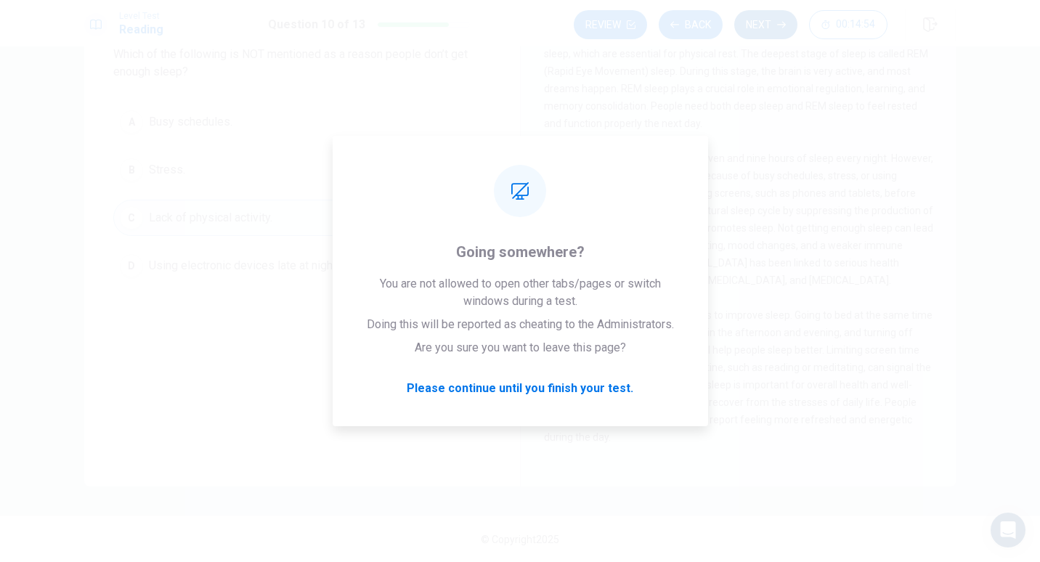 Image resolution: width=1040 pixels, height=562 pixels. What do you see at coordinates (243, 266) in the screenshot?
I see `span: Using electronic devices late at night.` at bounding box center [243, 266].